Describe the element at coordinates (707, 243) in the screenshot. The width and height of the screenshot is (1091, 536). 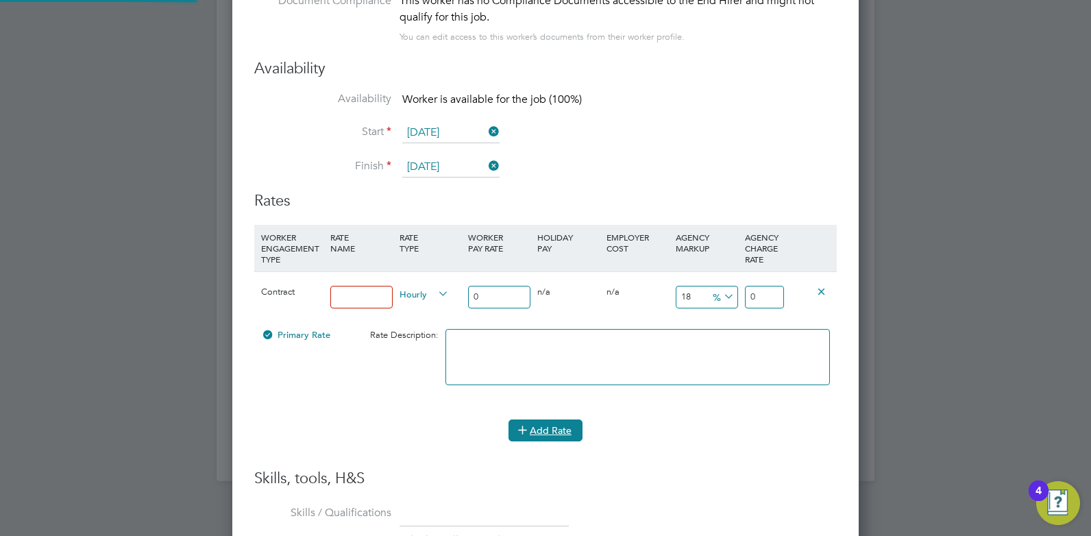
I see `div: AGENCY MARKUP` at that location.